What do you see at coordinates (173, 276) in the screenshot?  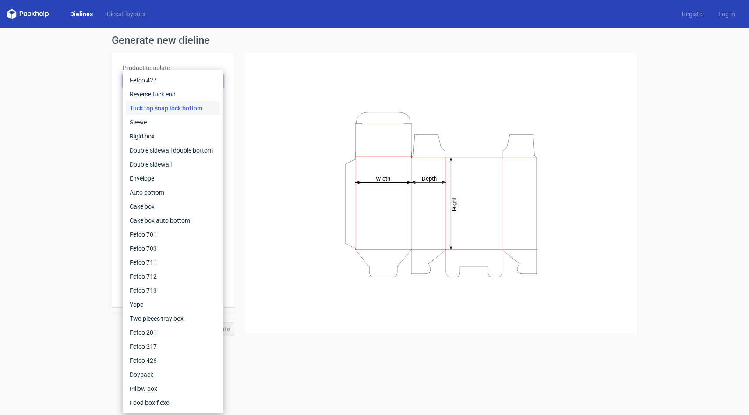 I see `div: Fefco 712` at bounding box center [173, 276].